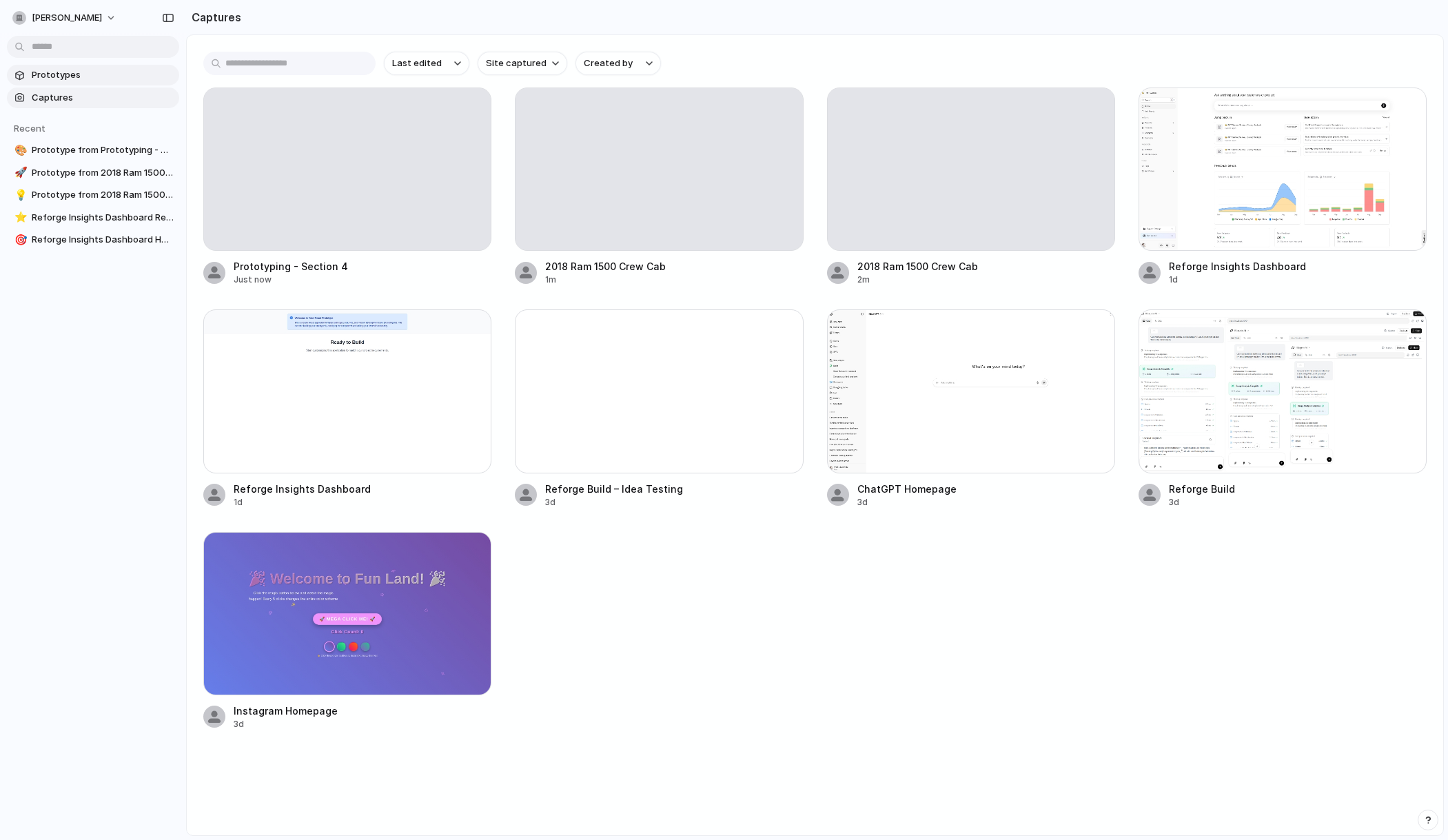 Image resolution: width=1448 pixels, height=840 pixels. What do you see at coordinates (907, 488) in the screenshot?
I see `div: ChatGPT Homepage` at bounding box center [907, 488].